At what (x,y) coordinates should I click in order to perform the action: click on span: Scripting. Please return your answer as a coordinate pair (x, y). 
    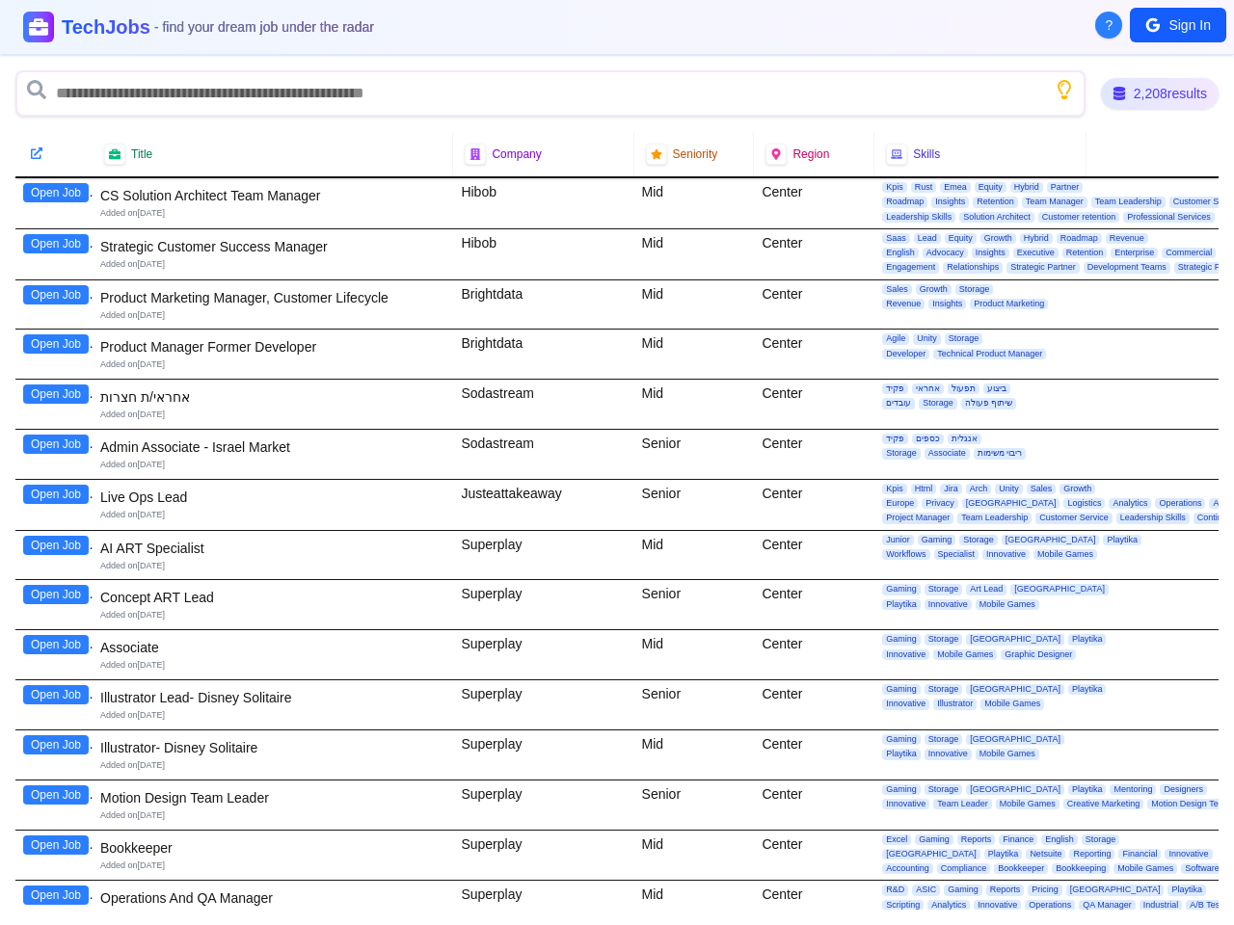
    Looking at the image, I should click on (902, 905).